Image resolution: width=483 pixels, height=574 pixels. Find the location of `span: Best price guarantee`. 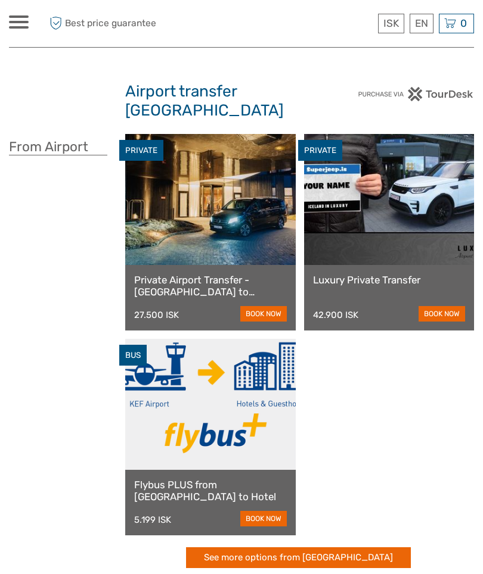

span: Best price guarantee is located at coordinates (101, 23).